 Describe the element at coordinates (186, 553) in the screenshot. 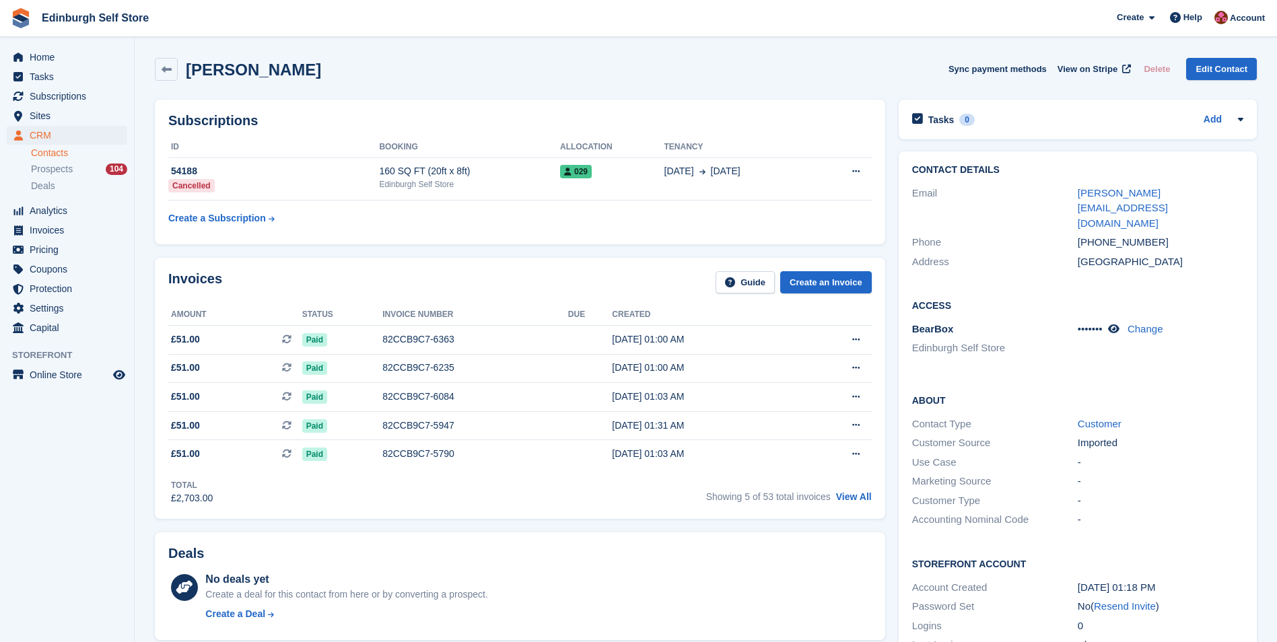

I see `h2: Deals` at that location.